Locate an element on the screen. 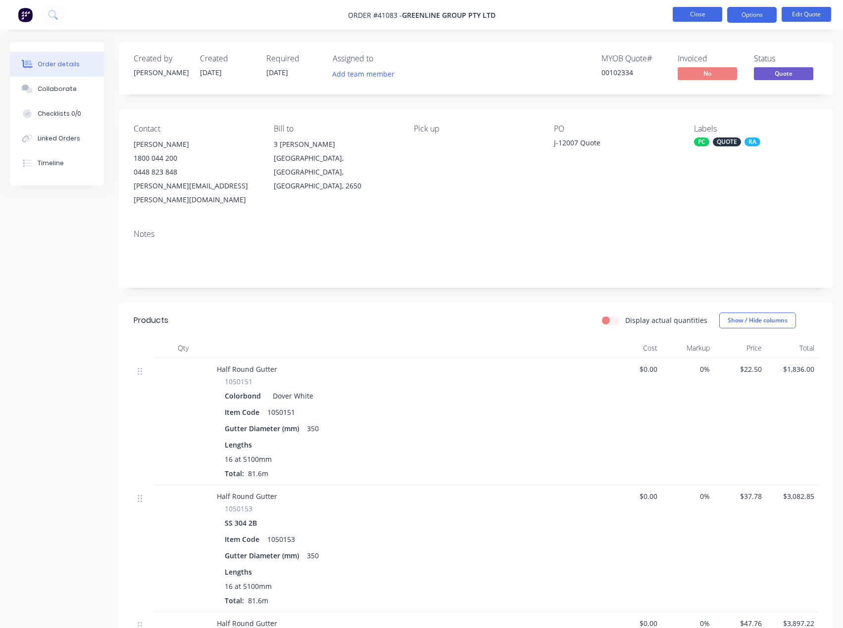 The image size is (843, 628). span: GREENLINE GROUP PTY LTD is located at coordinates (448, 15).